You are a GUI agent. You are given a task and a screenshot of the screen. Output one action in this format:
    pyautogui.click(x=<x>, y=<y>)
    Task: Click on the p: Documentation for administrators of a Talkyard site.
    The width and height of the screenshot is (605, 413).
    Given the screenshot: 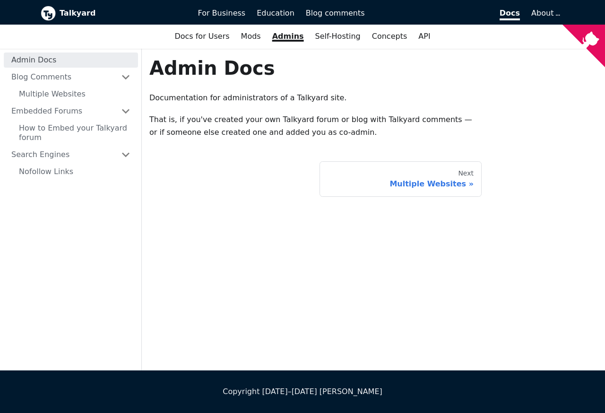 What is the action you would take?
    pyautogui.click(x=315, y=98)
    